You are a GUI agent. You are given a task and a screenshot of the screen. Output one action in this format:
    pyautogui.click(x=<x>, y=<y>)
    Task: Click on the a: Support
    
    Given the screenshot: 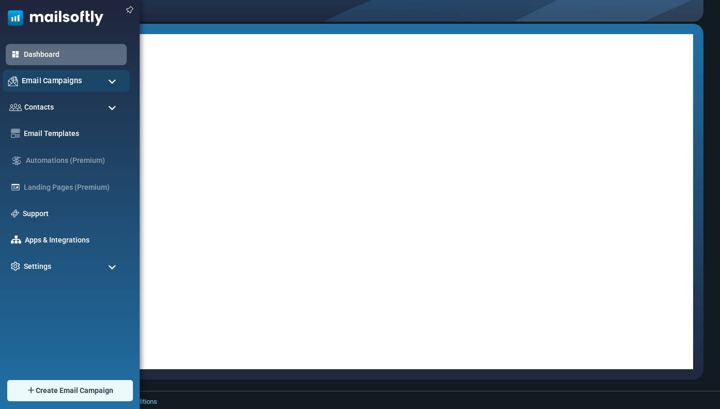 What is the action you would take?
    pyautogui.click(x=72, y=214)
    